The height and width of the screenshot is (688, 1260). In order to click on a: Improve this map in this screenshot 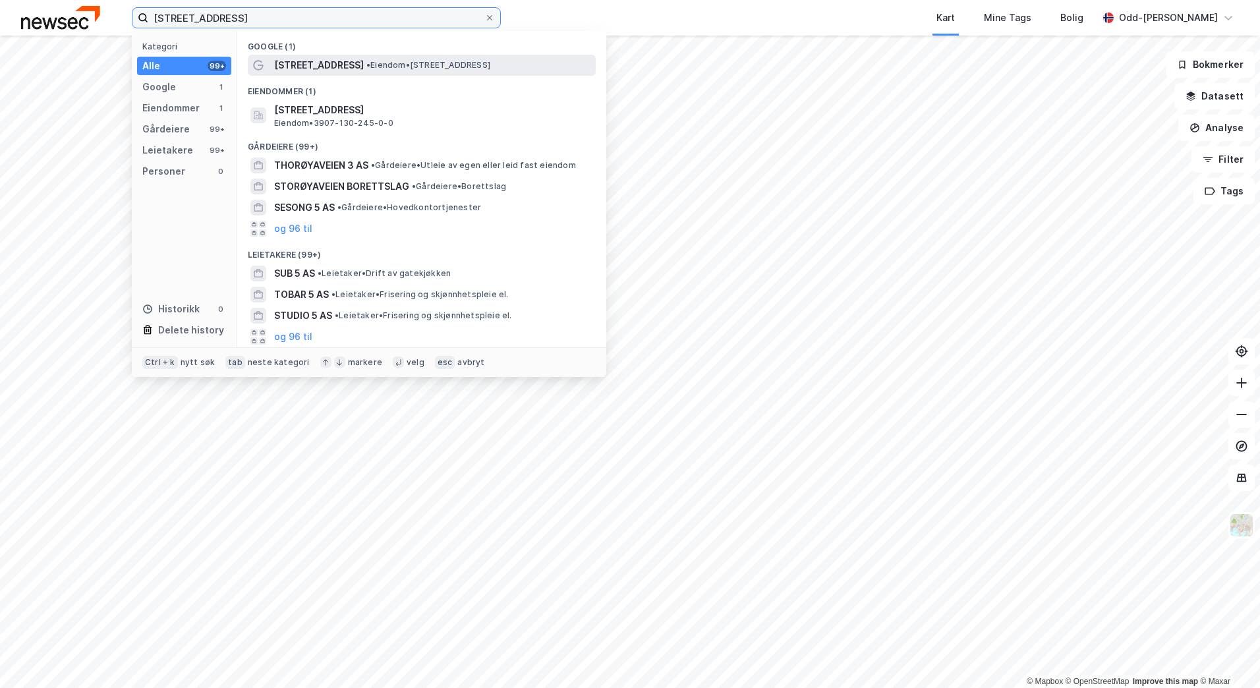, I will do `click(1165, 681)`.